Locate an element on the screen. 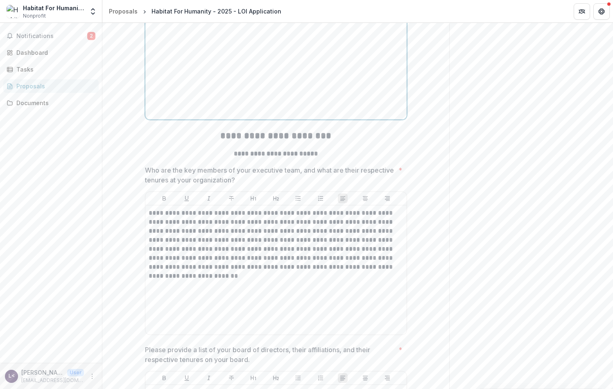 The width and height of the screenshot is (613, 389). span: Nonprofit is located at coordinates (34, 16).